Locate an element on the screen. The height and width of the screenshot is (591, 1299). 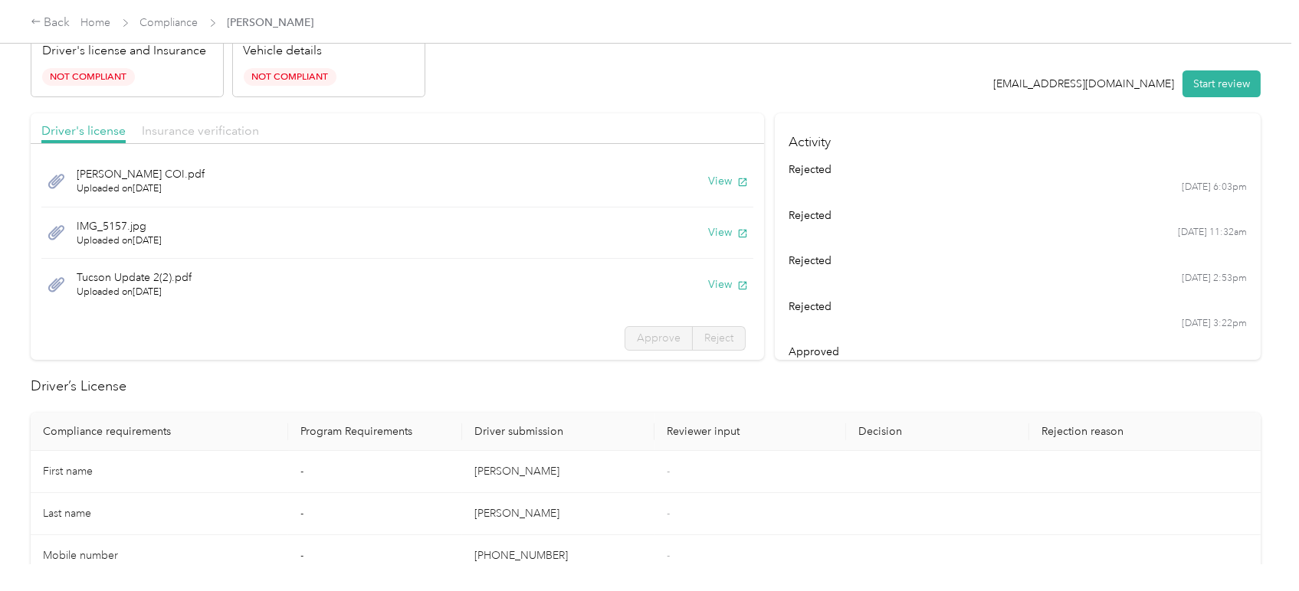
a: Compliance is located at coordinates (169, 22).